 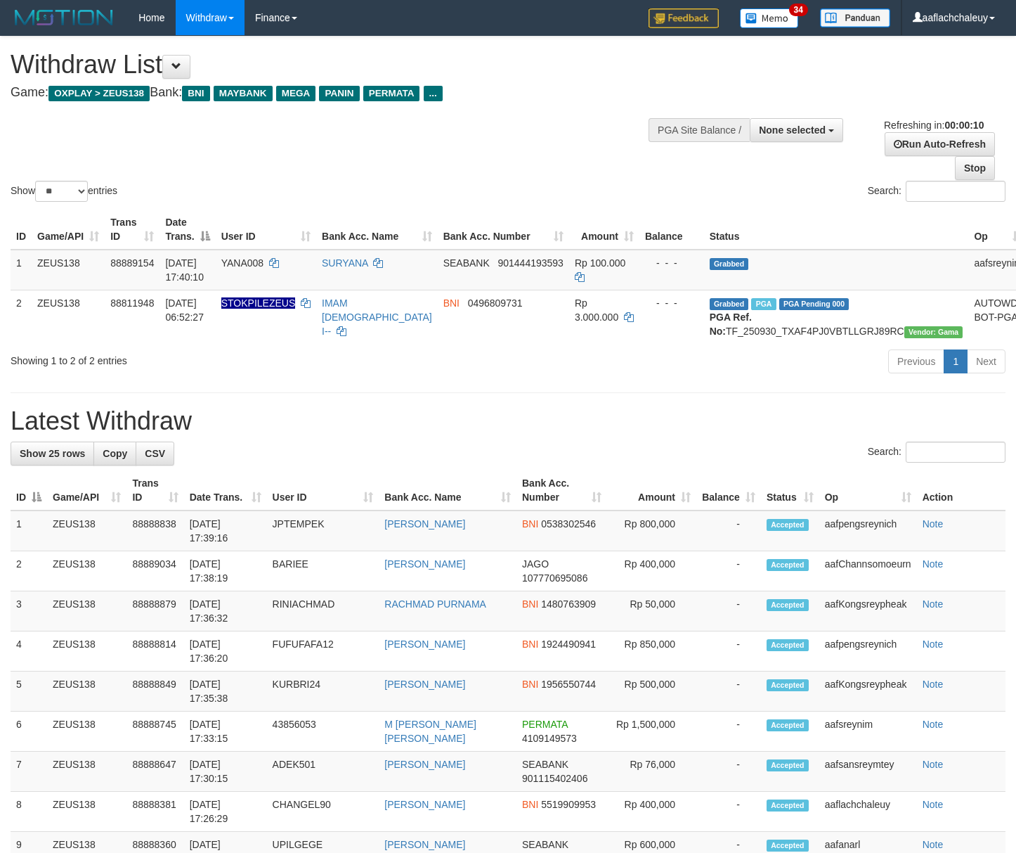 What do you see at coordinates (323, 771) in the screenshot?
I see `td: ADEK501` at bounding box center [323, 771].